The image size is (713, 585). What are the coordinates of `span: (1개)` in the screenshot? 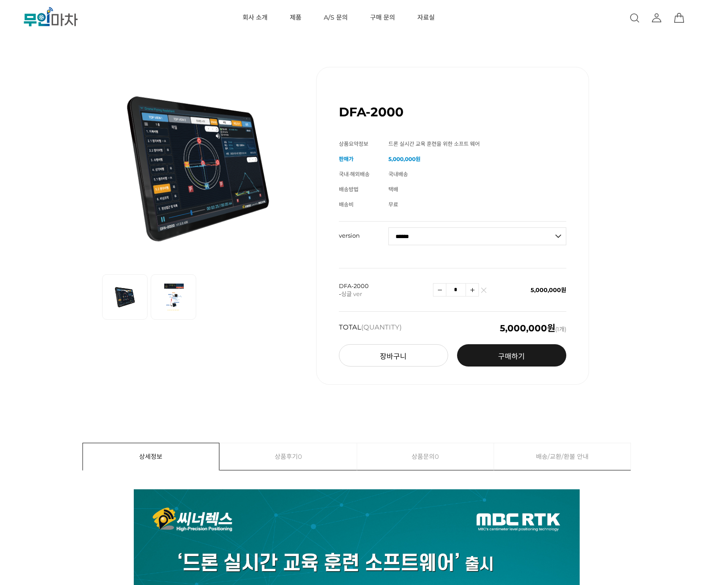 It's located at (532, 328).